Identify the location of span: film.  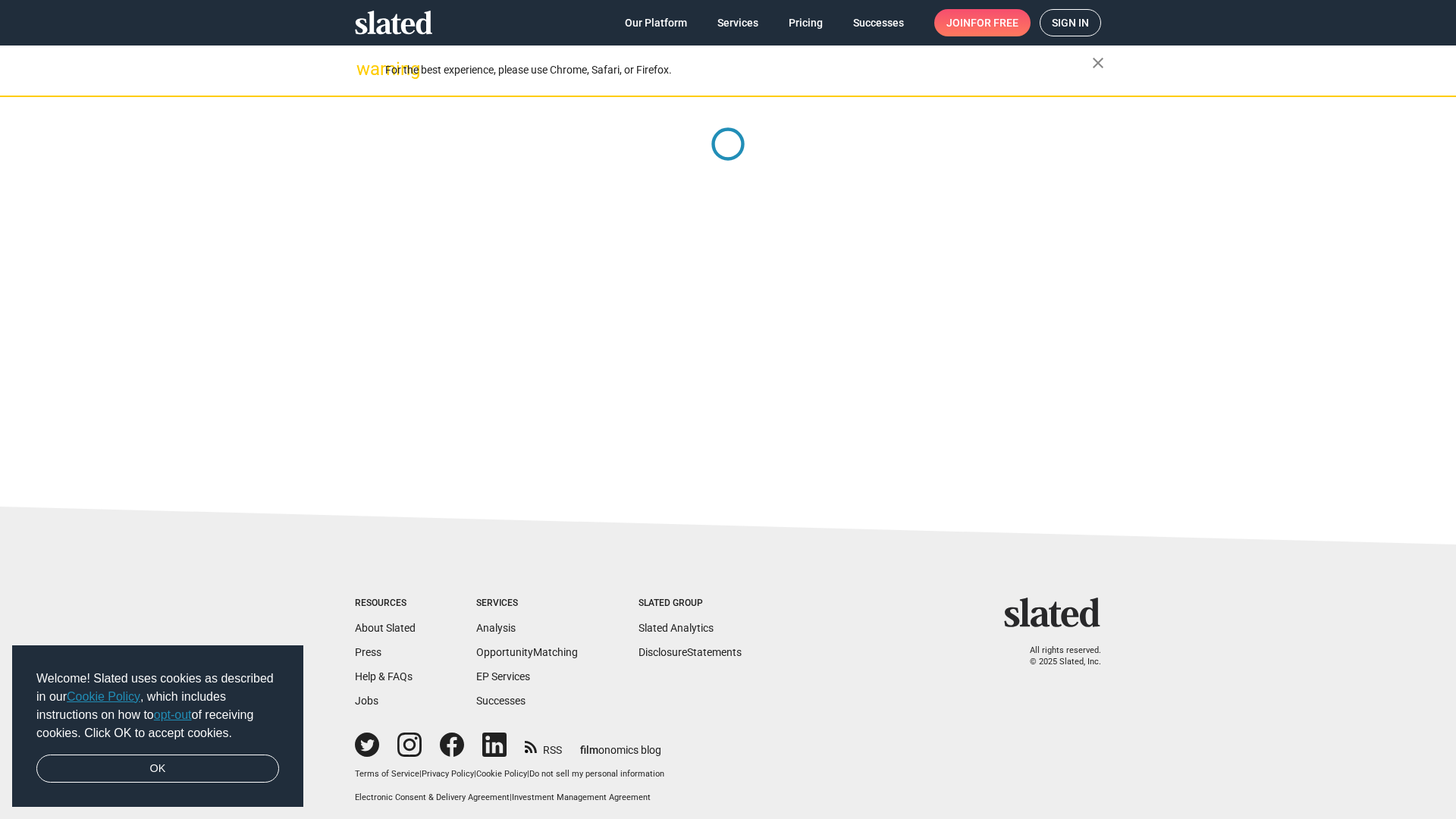
(589, 750).